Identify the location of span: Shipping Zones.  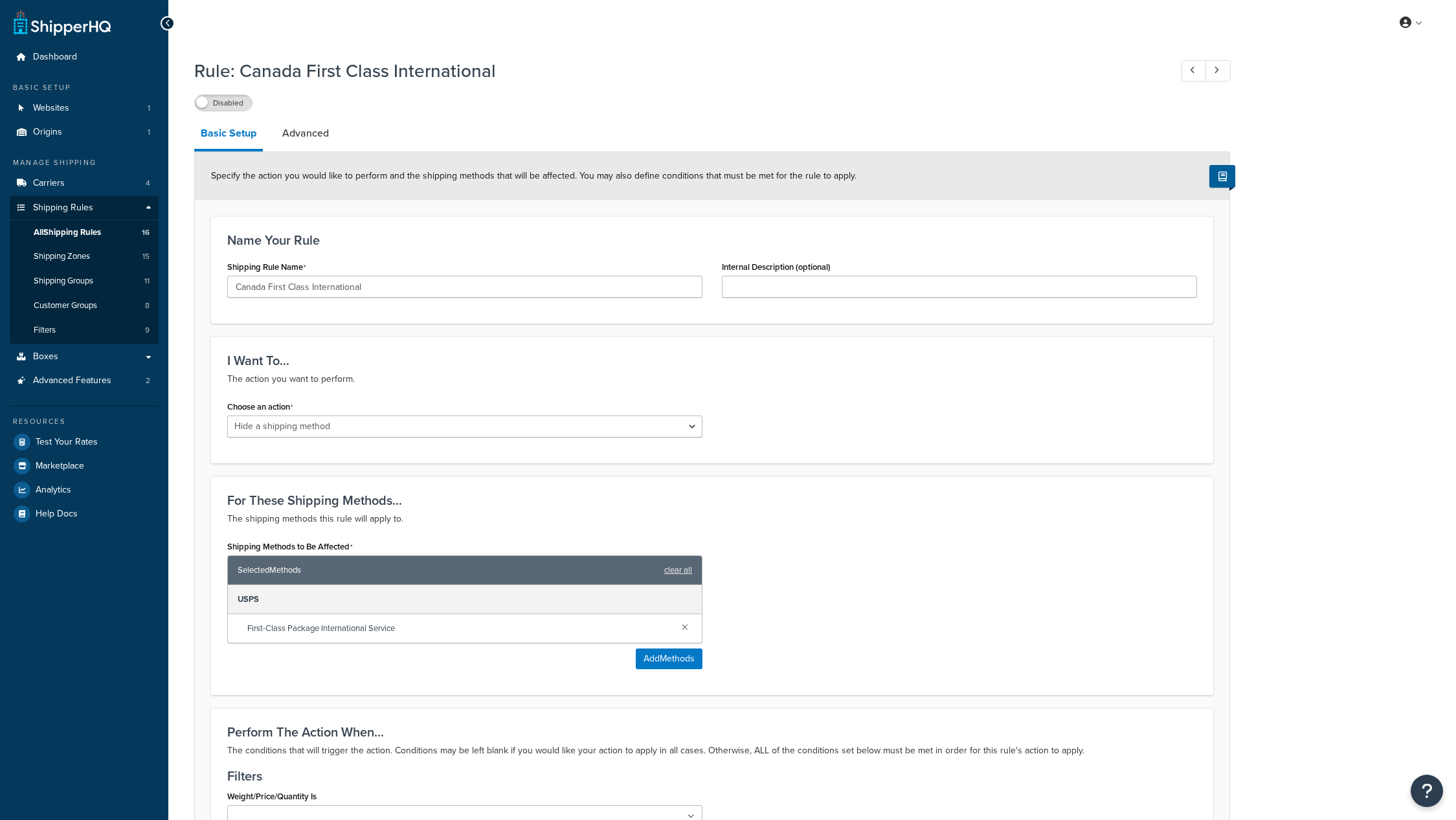
(62, 257).